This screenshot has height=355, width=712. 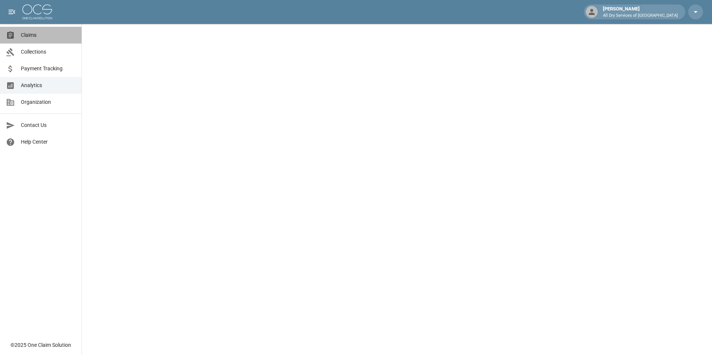 What do you see at coordinates (48, 125) in the screenshot?
I see `span: Contact Us` at bounding box center [48, 125].